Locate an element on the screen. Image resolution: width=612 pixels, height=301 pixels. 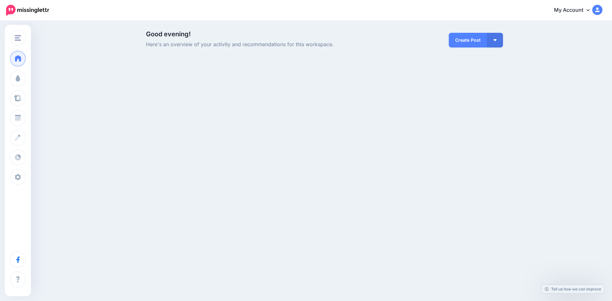
span: Good evening! is located at coordinates (168, 34).